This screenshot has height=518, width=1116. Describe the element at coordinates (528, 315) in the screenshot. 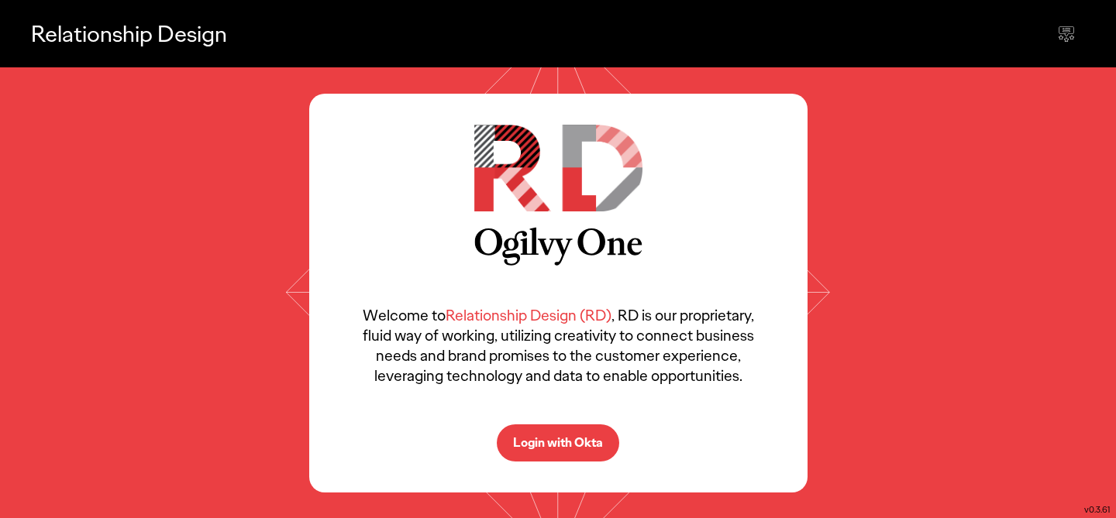

I see `span: Relationship Design (RD)` at that location.